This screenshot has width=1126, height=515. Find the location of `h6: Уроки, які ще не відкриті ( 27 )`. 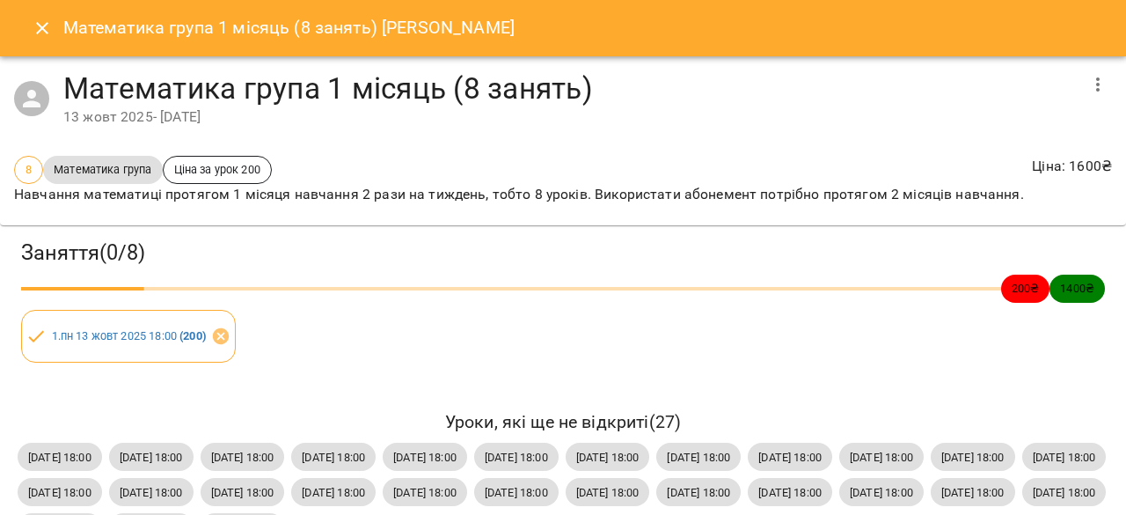

h6: Уроки, які ще не відкриті ( 27 ) is located at coordinates (563, 421).